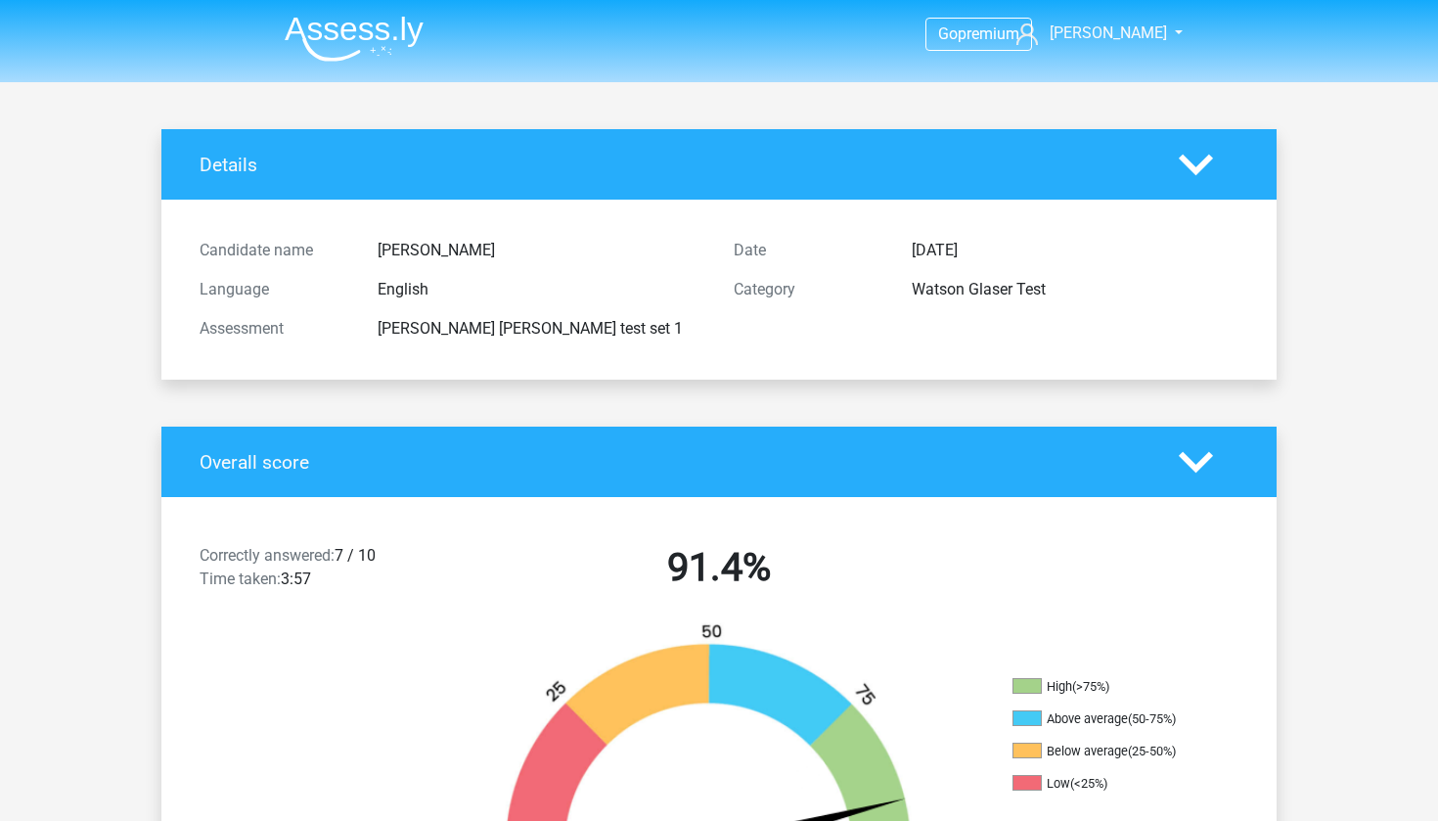 This screenshot has height=821, width=1438. What do you see at coordinates (541, 290) in the screenshot?
I see `div: English` at bounding box center [541, 290].